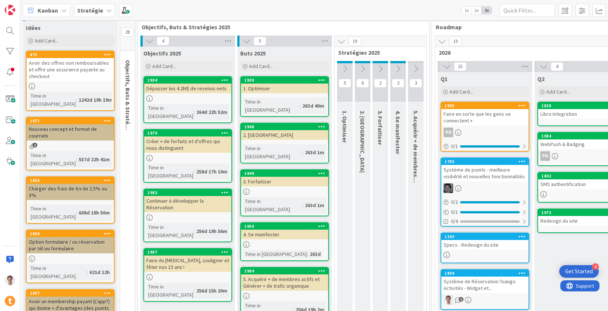 The height and width of the screenshot is (311, 608). Describe the element at coordinates (260, 41) in the screenshot. I see `span: 5` at that location.